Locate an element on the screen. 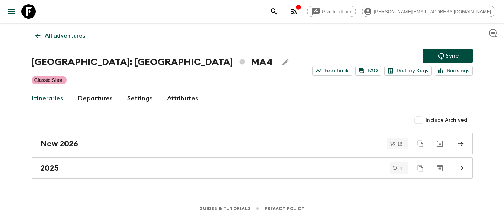 Image resolution: width=504 pixels, height=216 pixels. span: Include Archived is located at coordinates (446, 120).